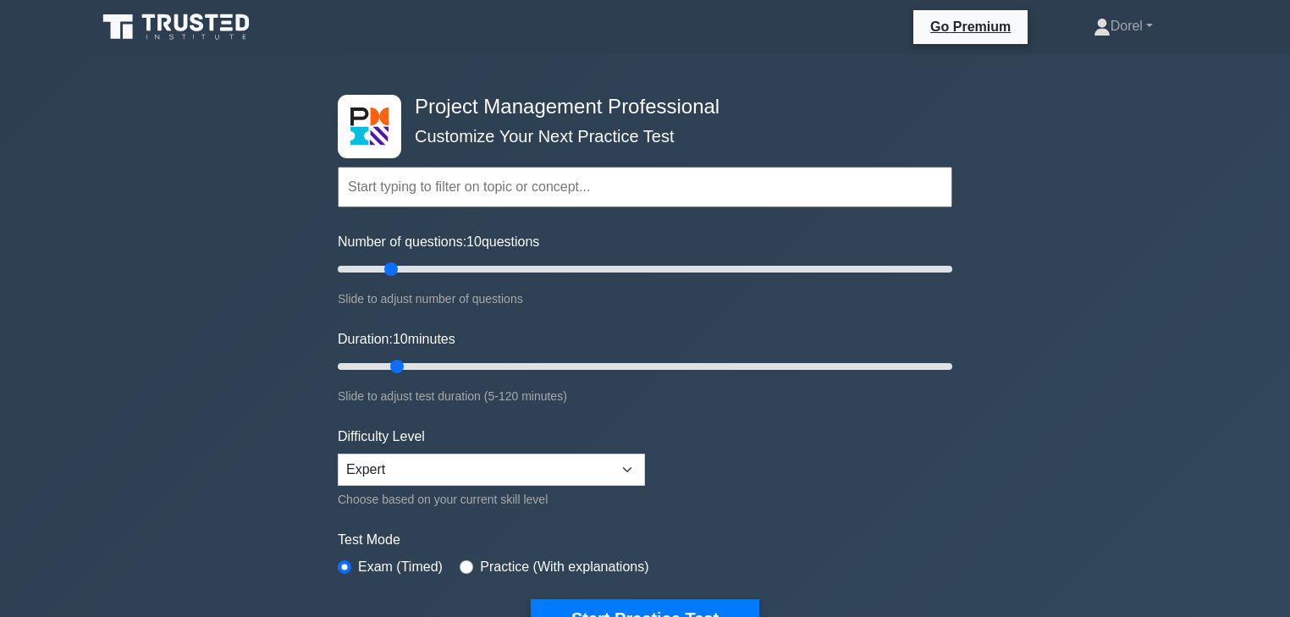 This screenshot has height=617, width=1290. Describe the element at coordinates (396, 339) in the screenshot. I see `label: Duration: minutes` at that location.